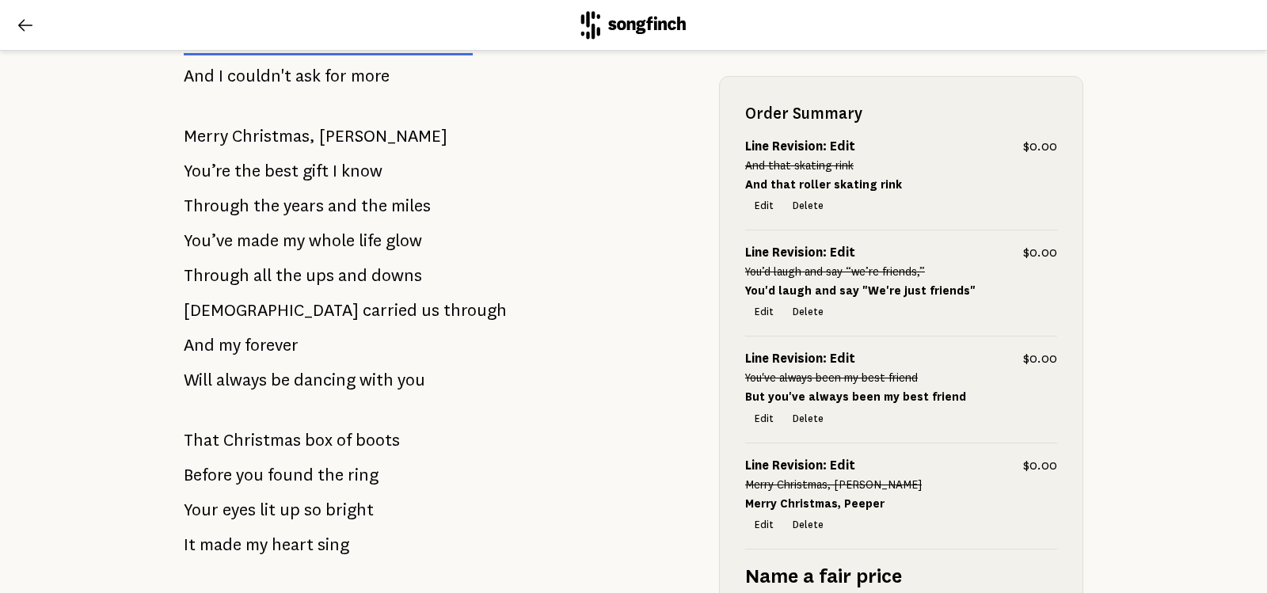  What do you see at coordinates (336, 76) in the screenshot?
I see `span: for` at bounding box center [336, 76].